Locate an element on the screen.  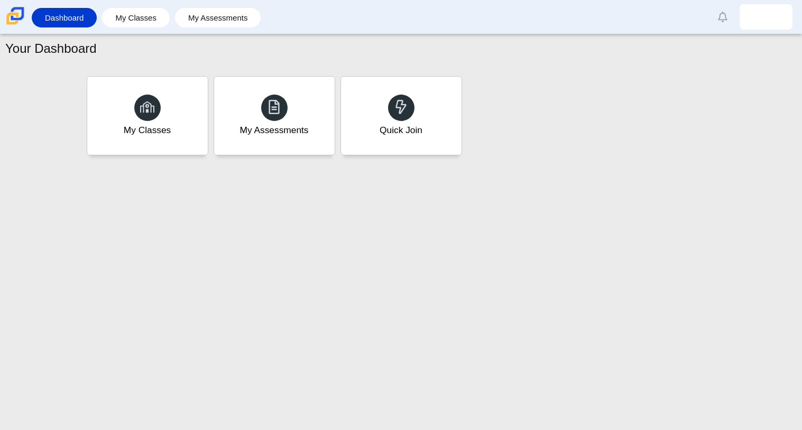
div: Quick Join is located at coordinates (401, 130).